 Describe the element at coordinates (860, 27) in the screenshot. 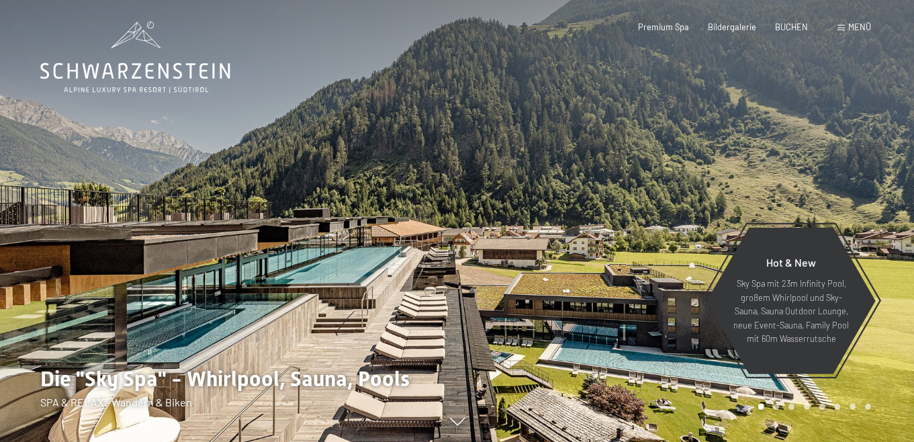

I see `span: Menü` at that location.